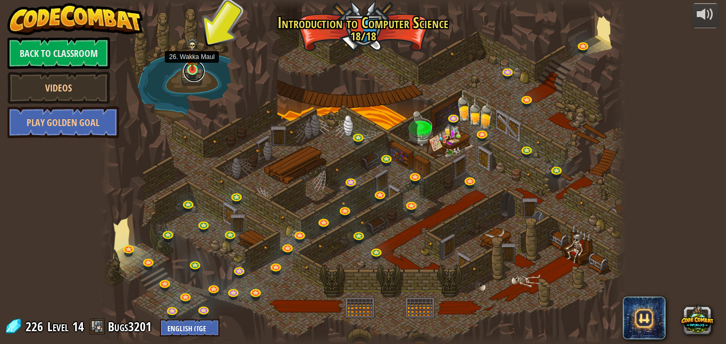 The height and width of the screenshot is (344, 726). I want to click on img: CodeCombat - Learn how to code by playing a game, so click(75, 19).